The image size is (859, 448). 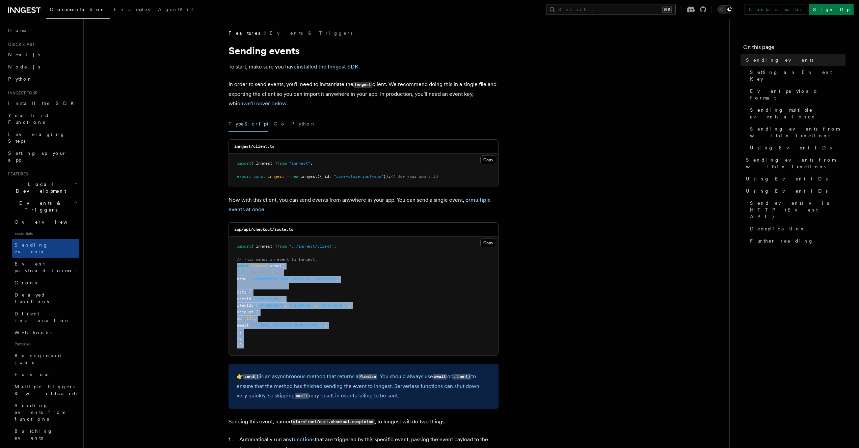 What do you see at coordinates (787, 191) in the screenshot?
I see `span: Using Event IDs` at bounding box center [787, 191].